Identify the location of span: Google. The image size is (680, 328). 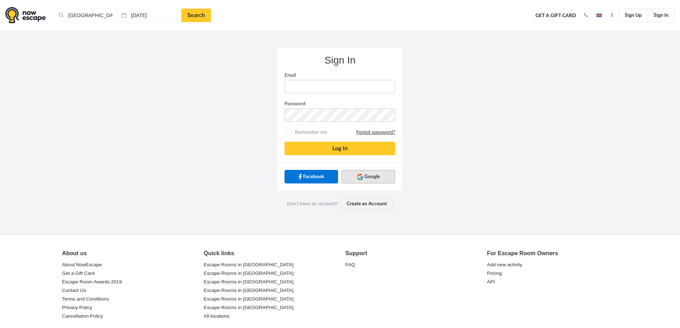
(372, 177).